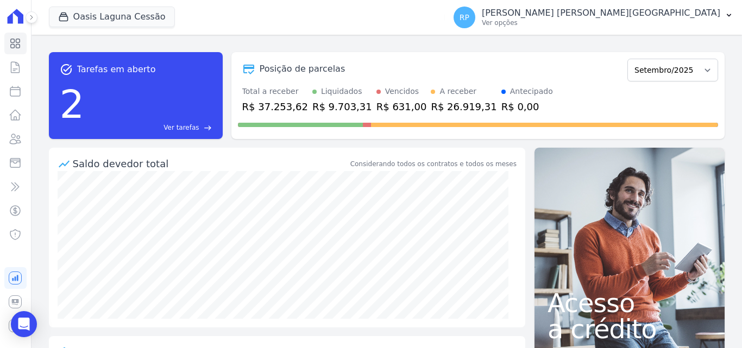 Image resolution: width=742 pixels, height=348 pixels. Describe the element at coordinates (458, 91) in the screenshot. I see `div: A receber` at that location.